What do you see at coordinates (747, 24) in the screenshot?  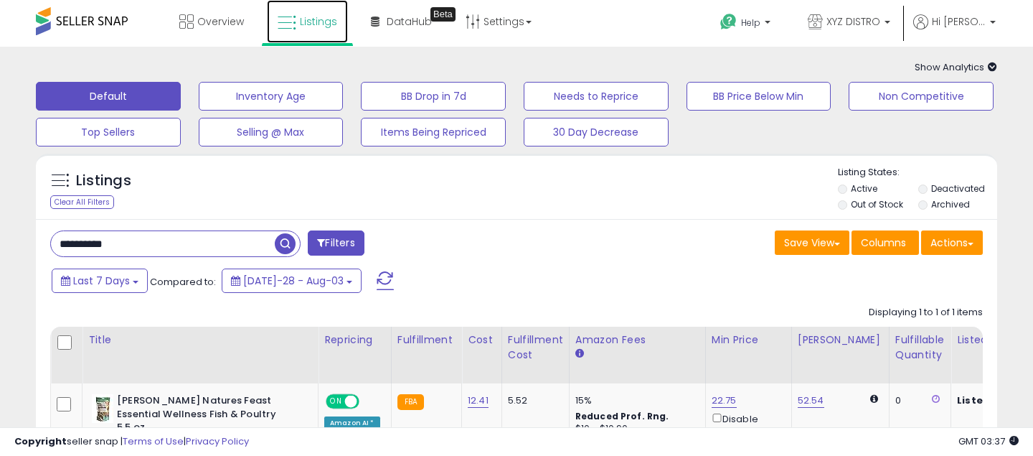 I see `a: Help` at bounding box center [747, 24].